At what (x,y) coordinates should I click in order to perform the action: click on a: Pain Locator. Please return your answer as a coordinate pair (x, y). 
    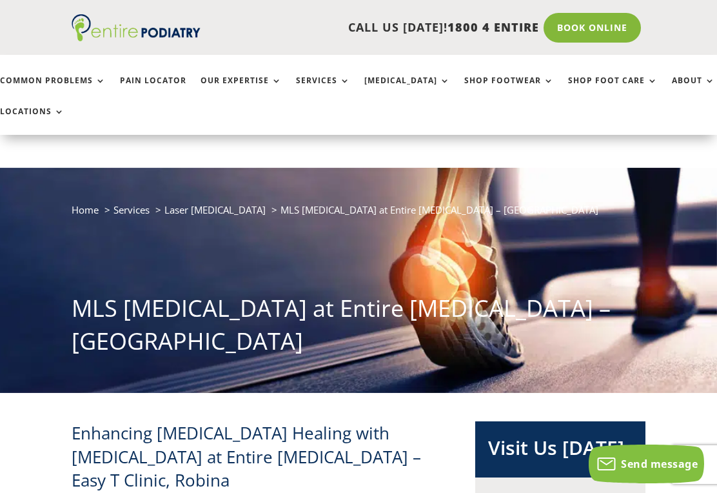
    Looking at the image, I should click on (153, 90).